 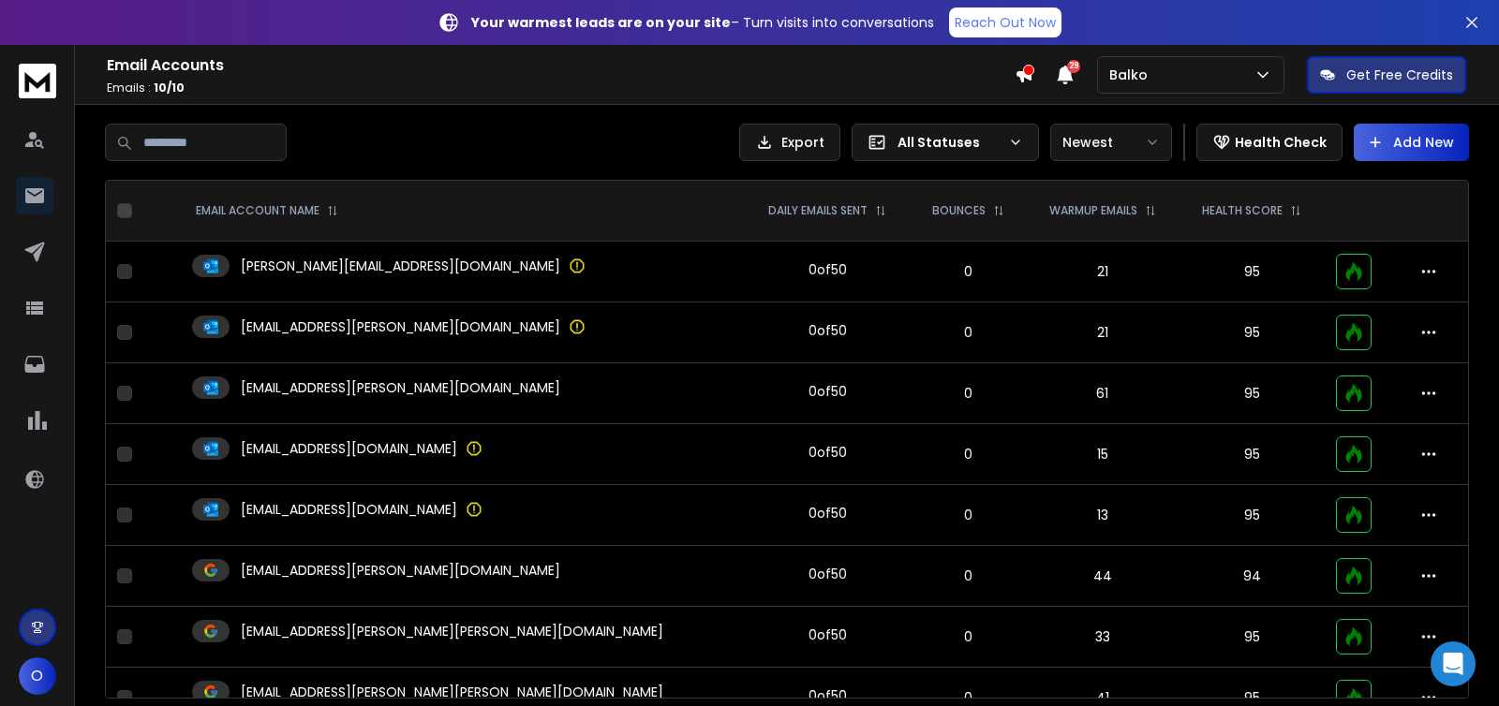 What do you see at coordinates (1111, 142) in the screenshot?
I see `button: Newest` at bounding box center [1111, 142].